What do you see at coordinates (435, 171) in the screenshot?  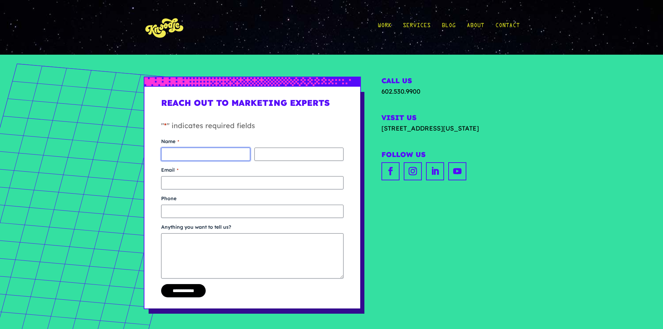 I see `a: linkedin` at bounding box center [435, 171].